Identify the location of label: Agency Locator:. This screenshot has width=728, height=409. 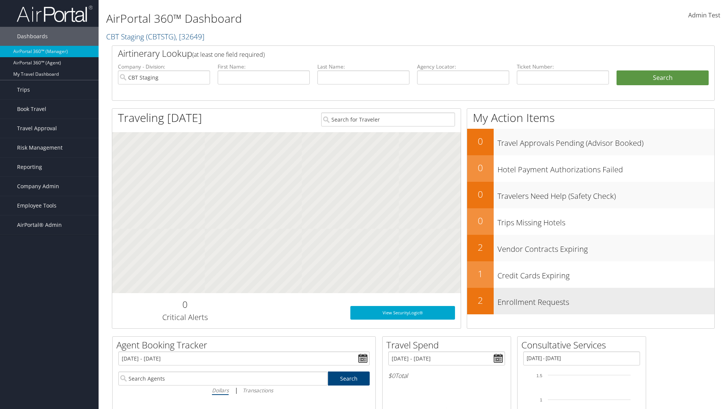
(463, 67).